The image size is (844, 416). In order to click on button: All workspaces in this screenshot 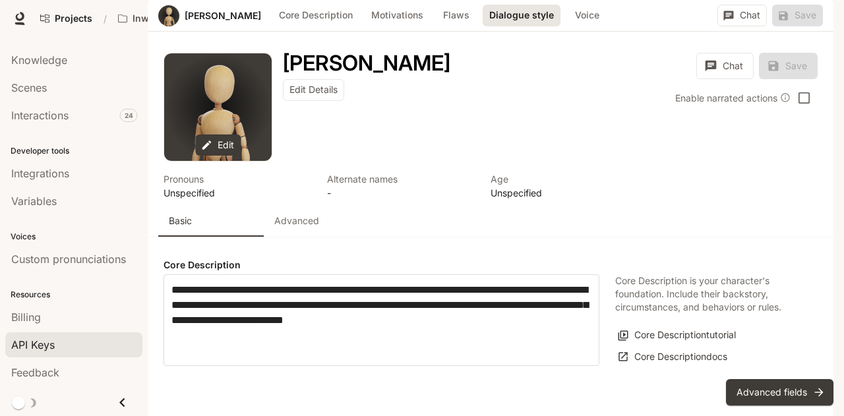, I will do `click(170, 18)`.